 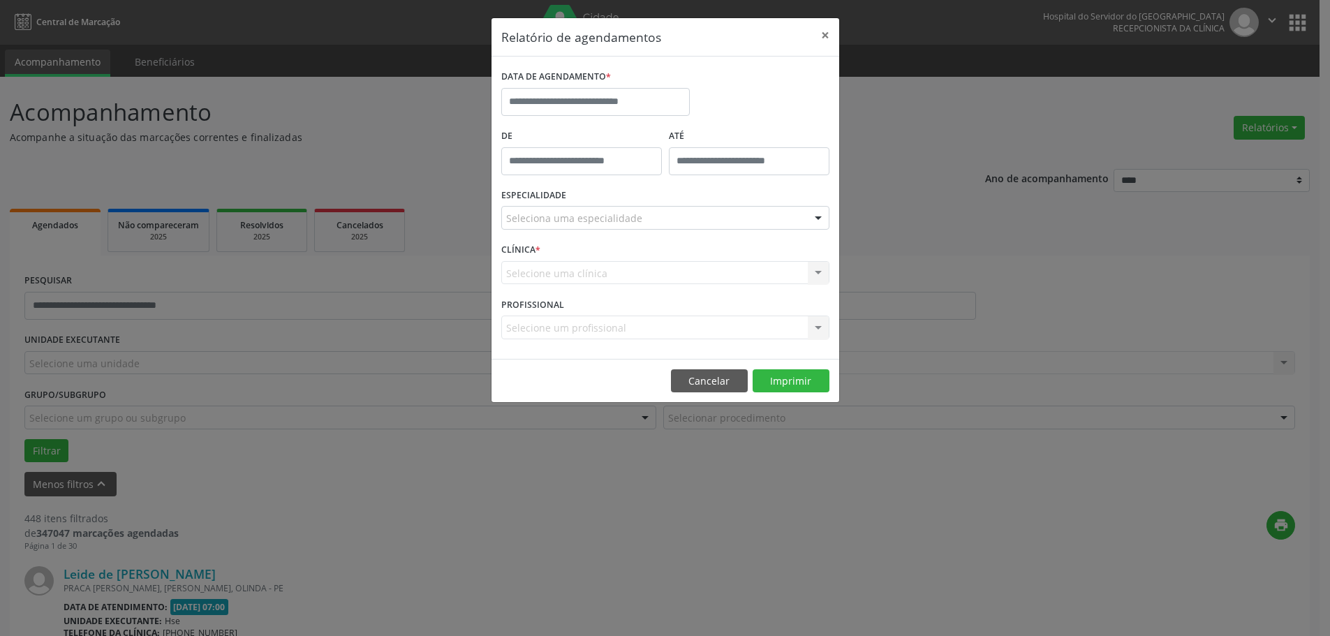 I want to click on label: ATÉ, so click(x=749, y=136).